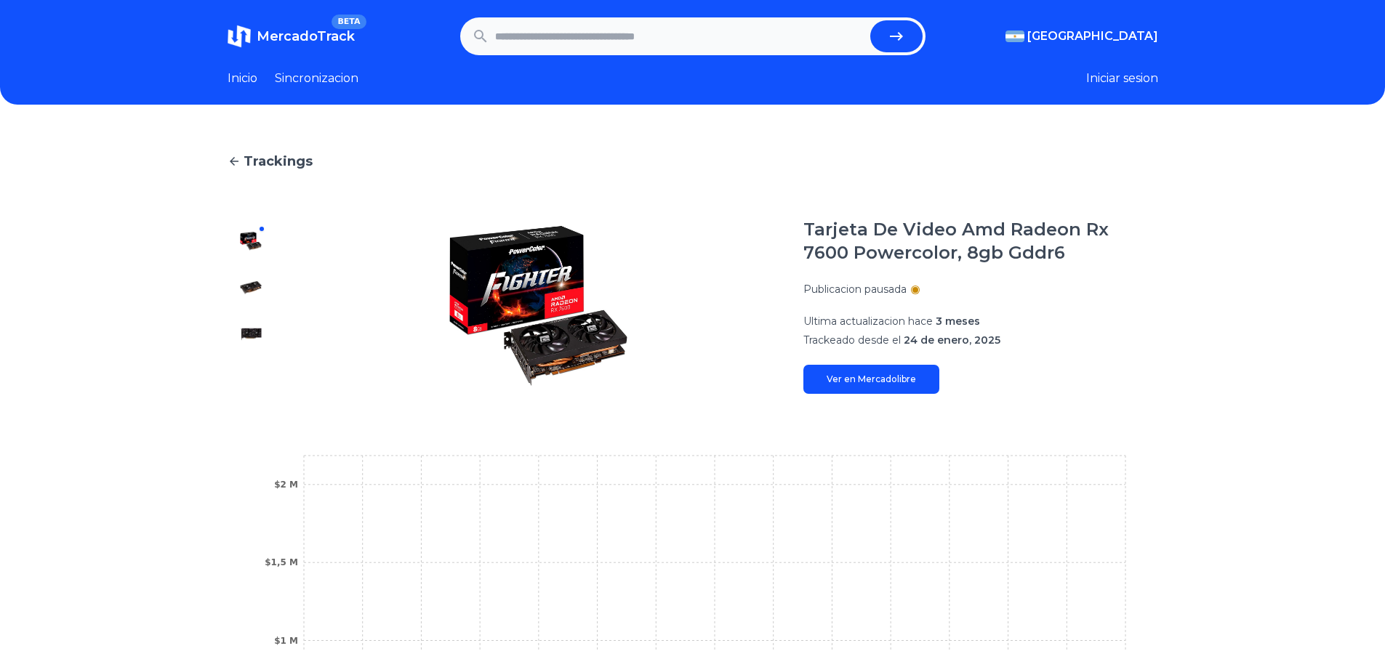 This screenshot has height=651, width=1385. Describe the element at coordinates (316, 79) in the screenshot. I see `a: Sincronizacion` at that location.